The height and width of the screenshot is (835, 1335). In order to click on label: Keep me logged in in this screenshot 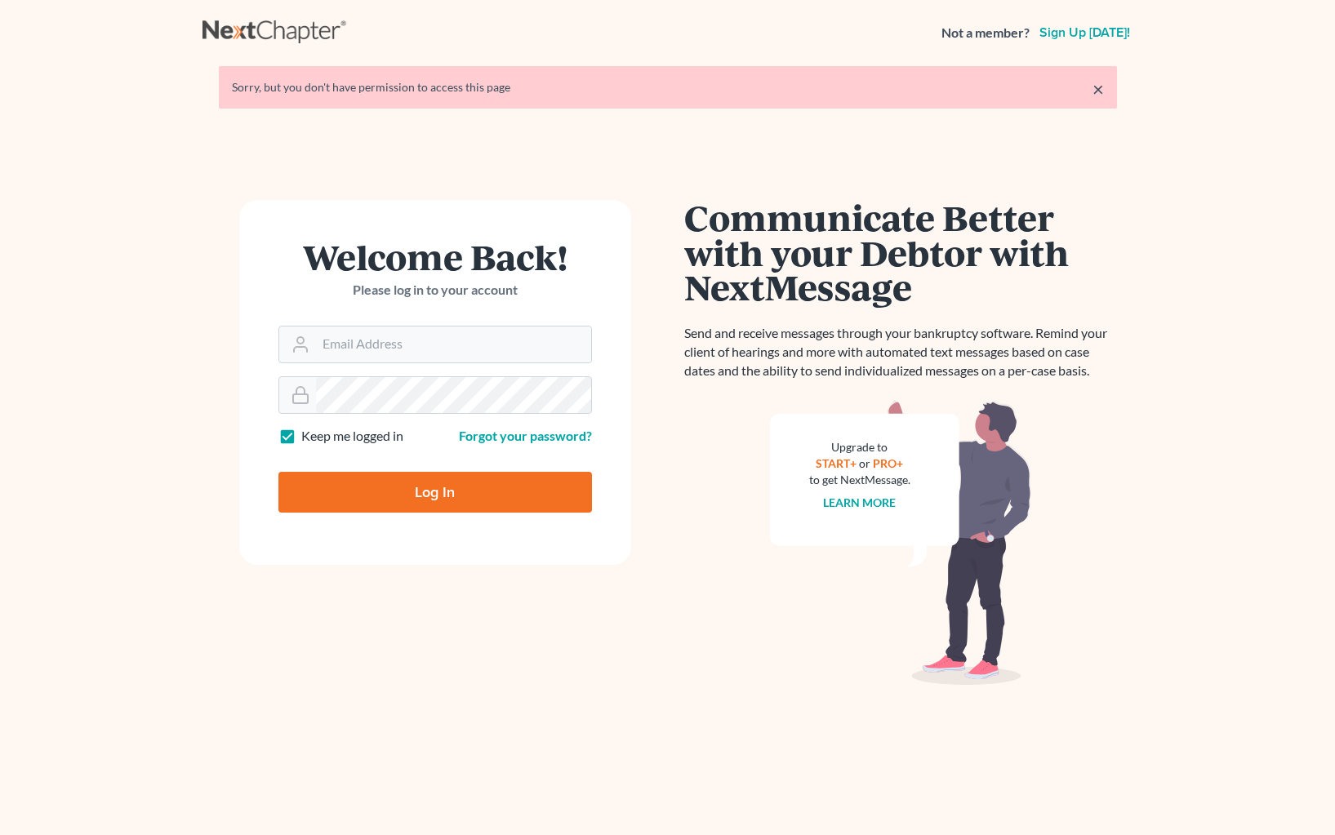, I will do `click(352, 436)`.